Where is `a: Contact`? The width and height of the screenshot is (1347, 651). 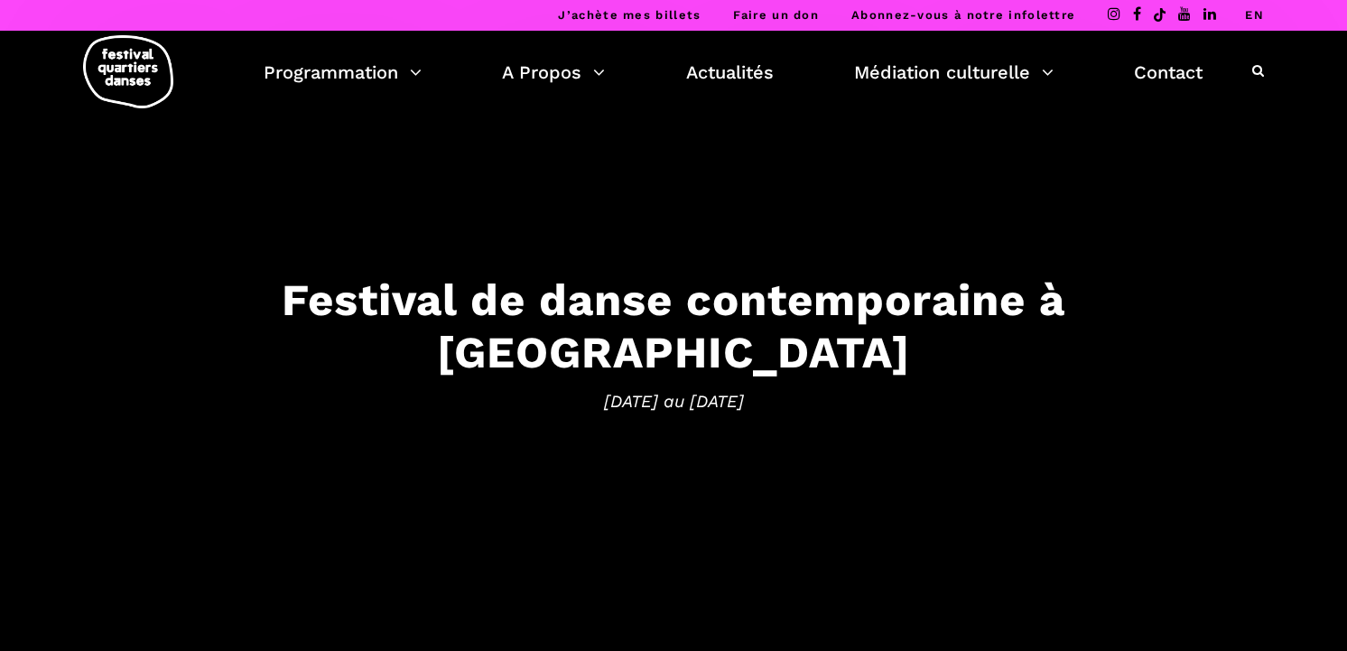 a: Contact is located at coordinates (1168, 72).